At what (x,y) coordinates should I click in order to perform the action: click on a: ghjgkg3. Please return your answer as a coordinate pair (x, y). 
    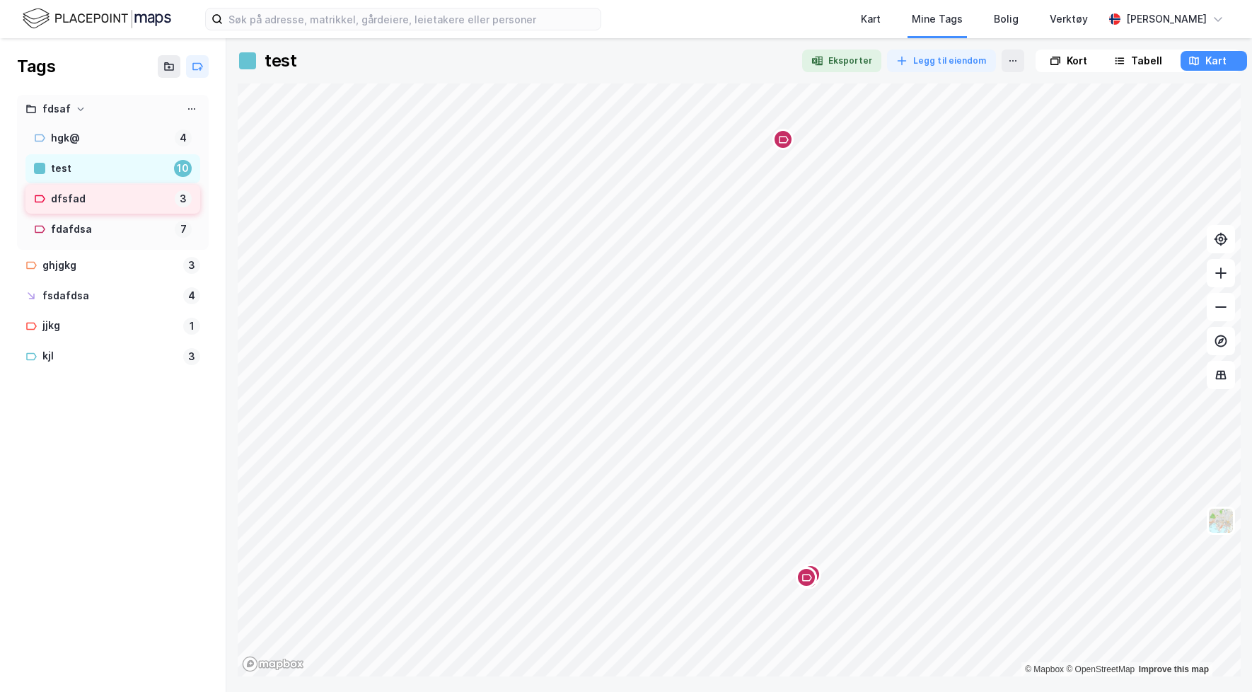
    Looking at the image, I should click on (112, 265).